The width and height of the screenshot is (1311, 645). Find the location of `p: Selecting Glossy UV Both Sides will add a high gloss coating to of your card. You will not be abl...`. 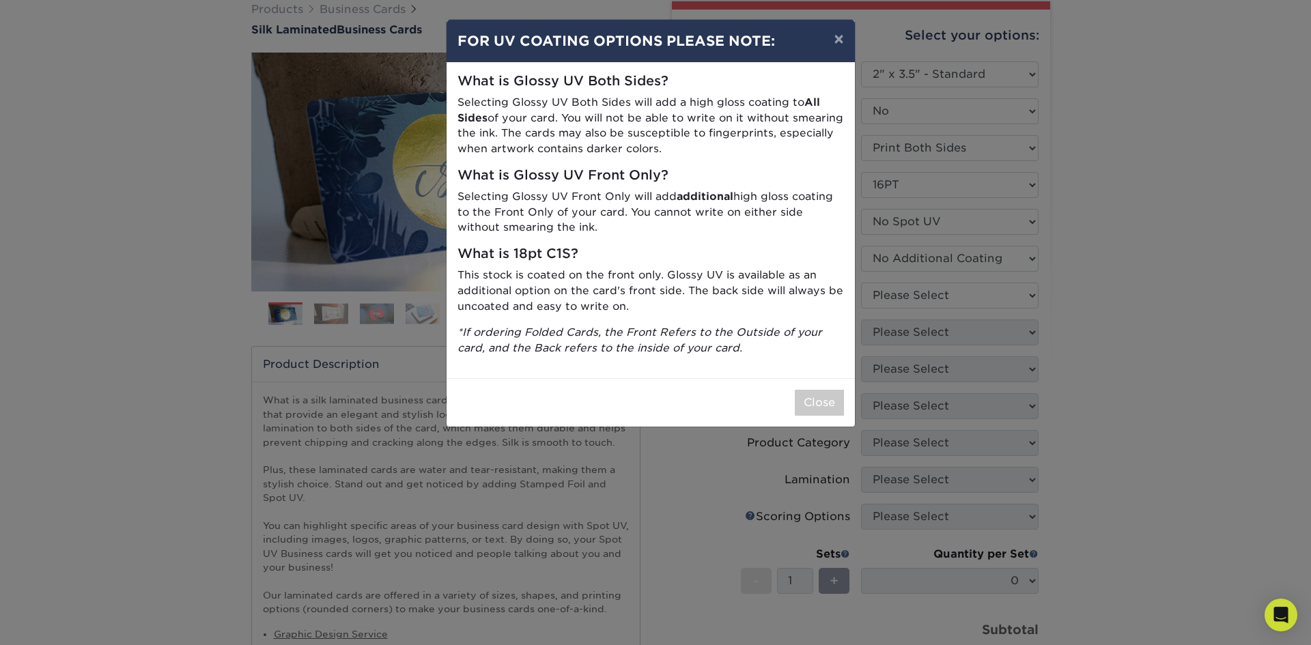

p: Selecting Glossy UV Both Sides will add a high gloss coating to of your card. You will not be abl... is located at coordinates (651, 126).